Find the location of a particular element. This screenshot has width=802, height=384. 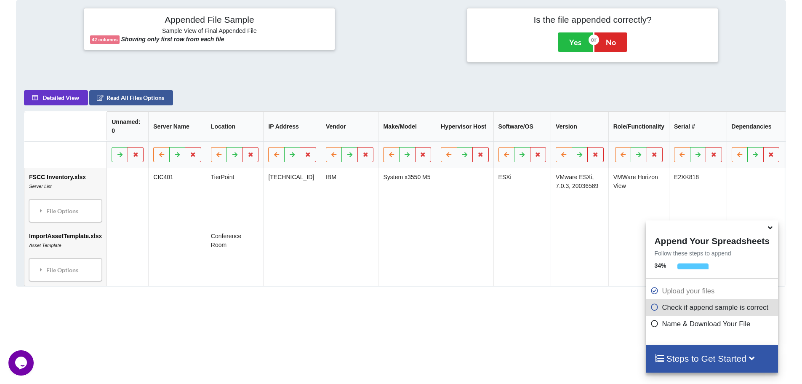

h4: Steps to Get Started is located at coordinates (712, 358).